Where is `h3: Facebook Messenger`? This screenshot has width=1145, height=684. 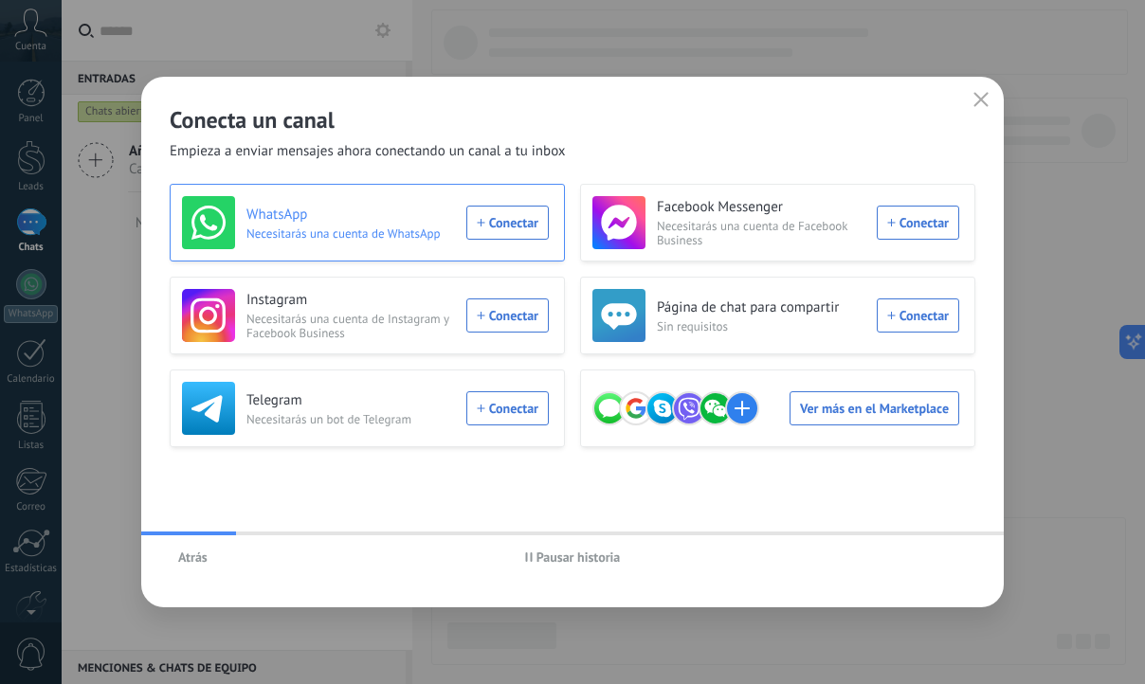
h3: Facebook Messenger is located at coordinates (761, 208).